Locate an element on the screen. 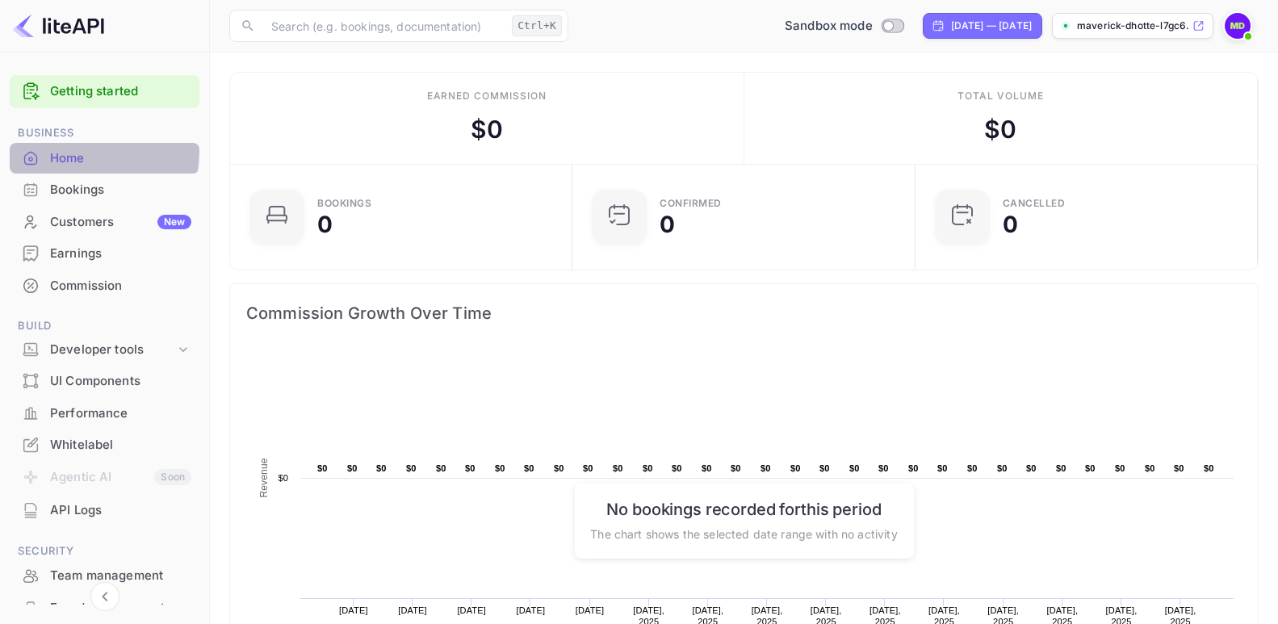  p: maverick-dhotte-l7gc6.... is located at coordinates (1132, 26).